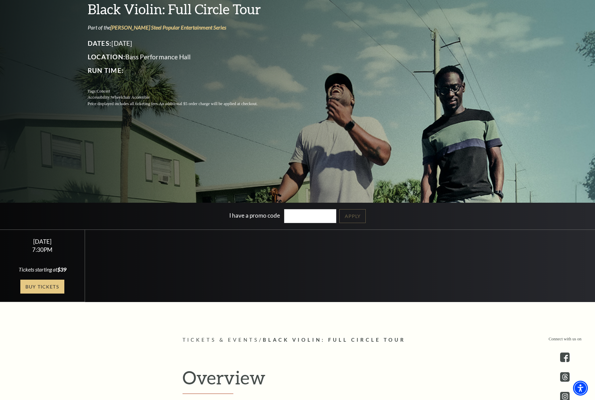 The width and height of the screenshot is (595, 400). What do you see at coordinates (334, 340) in the screenshot?
I see `span: Black Violin: Full Circle Tour` at bounding box center [334, 340].